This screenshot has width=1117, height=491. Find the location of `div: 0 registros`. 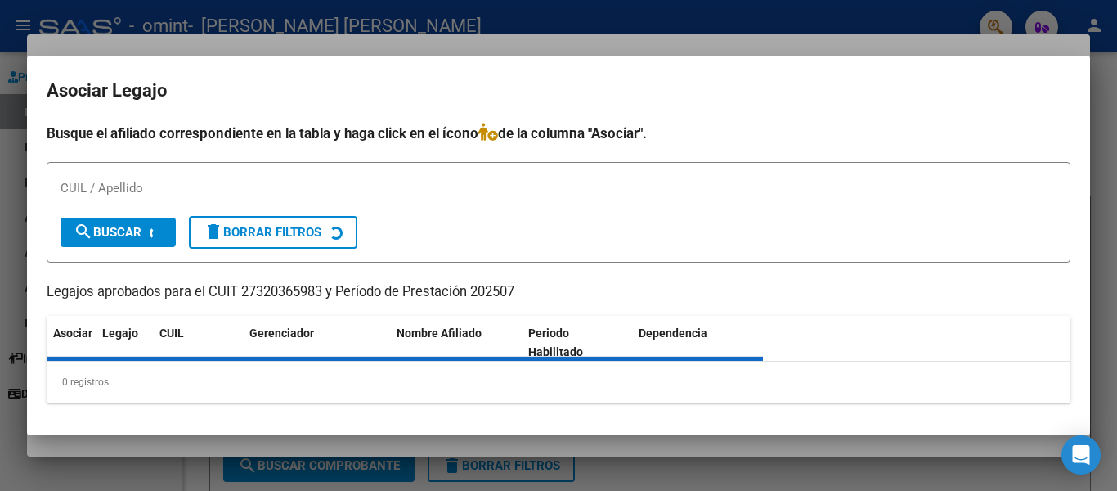

div: 0 registros is located at coordinates (558, 382).